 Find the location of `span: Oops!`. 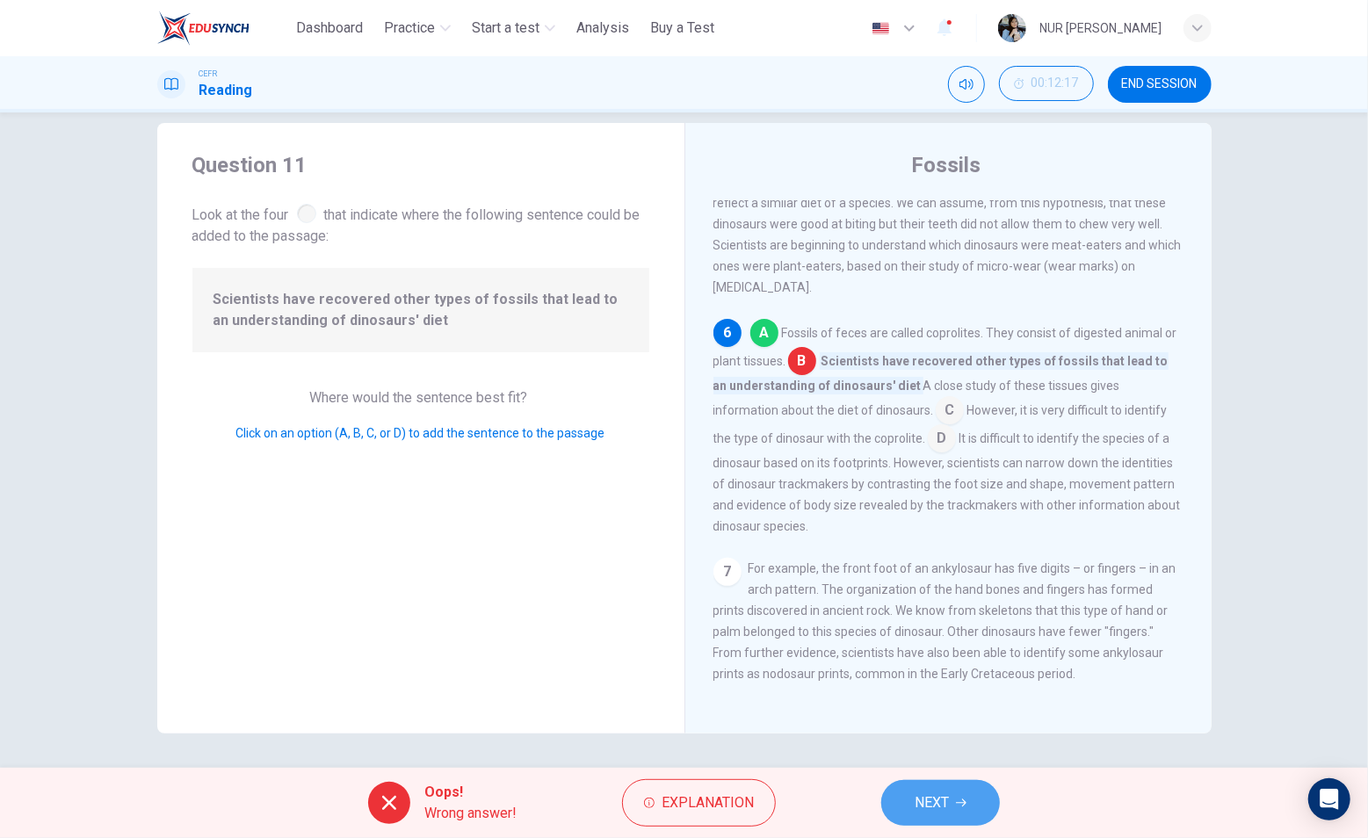

span: Oops! is located at coordinates (470, 793).